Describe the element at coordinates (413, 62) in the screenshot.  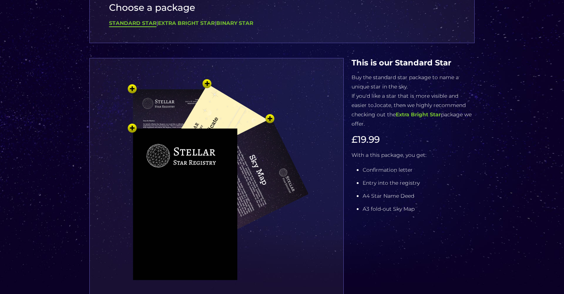
I see `h4: This is our Standard Star` at that location.